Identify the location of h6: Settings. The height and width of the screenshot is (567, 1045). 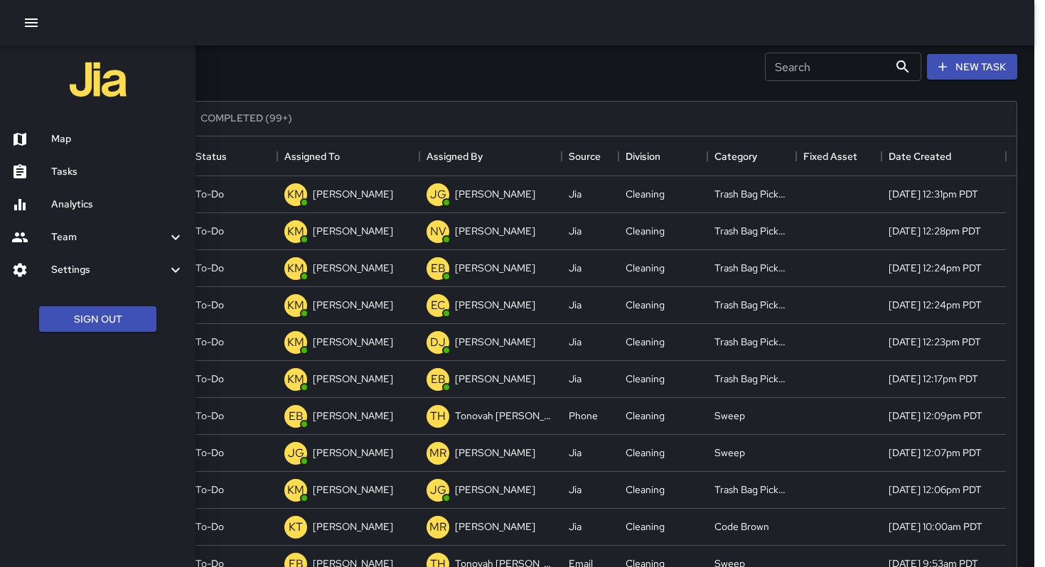
(109, 270).